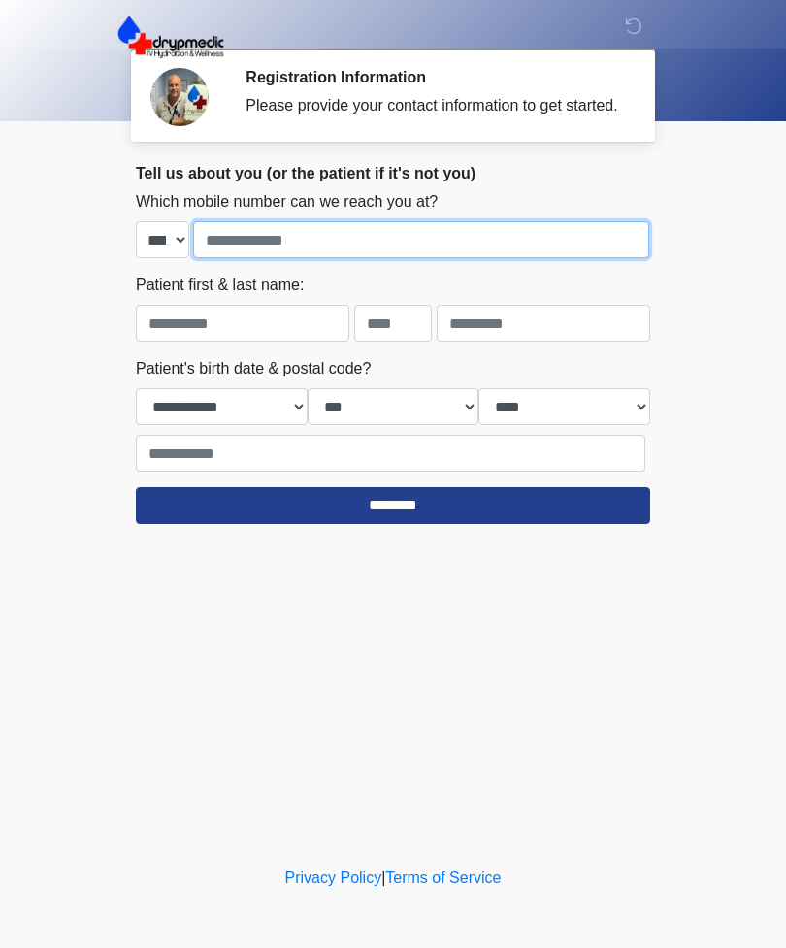 Image resolution: width=786 pixels, height=948 pixels. I want to click on img: DrypMedic IV Hydration & Wellness Logo, so click(171, 37).